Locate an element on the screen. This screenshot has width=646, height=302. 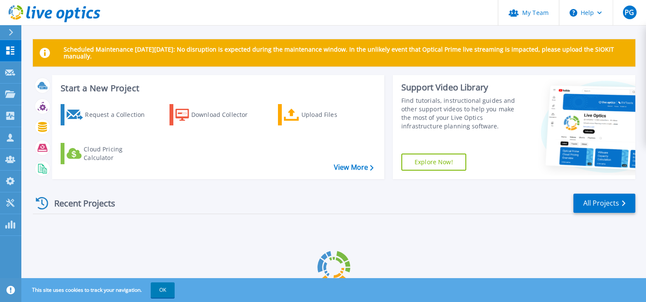
a: Upload Files is located at coordinates (325, 115).